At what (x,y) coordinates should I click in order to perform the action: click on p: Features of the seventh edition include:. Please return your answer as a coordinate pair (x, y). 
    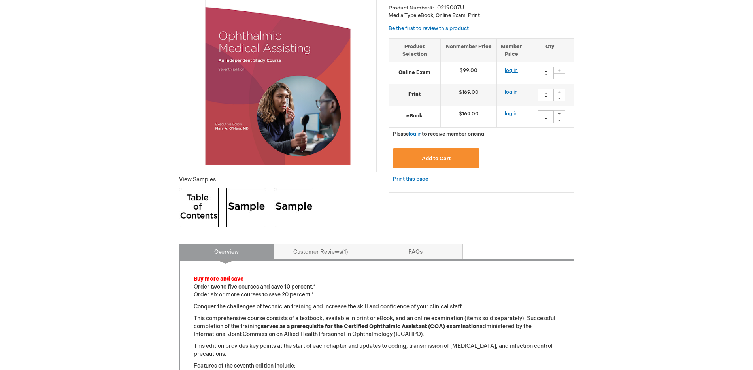
    Looking at the image, I should click on (377, 366).